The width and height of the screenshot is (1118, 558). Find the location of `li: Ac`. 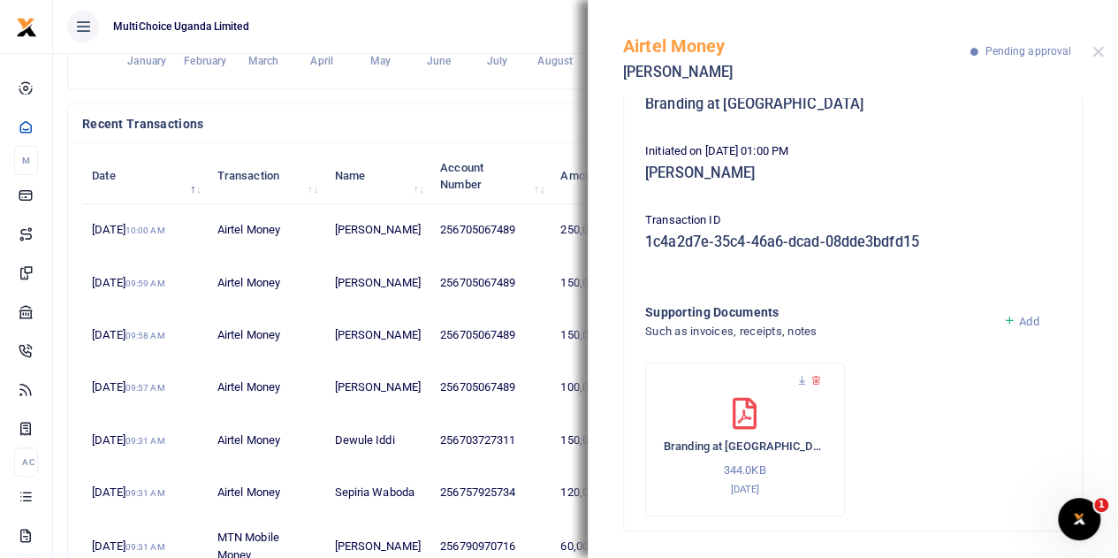

li: Ac is located at coordinates (26, 462).